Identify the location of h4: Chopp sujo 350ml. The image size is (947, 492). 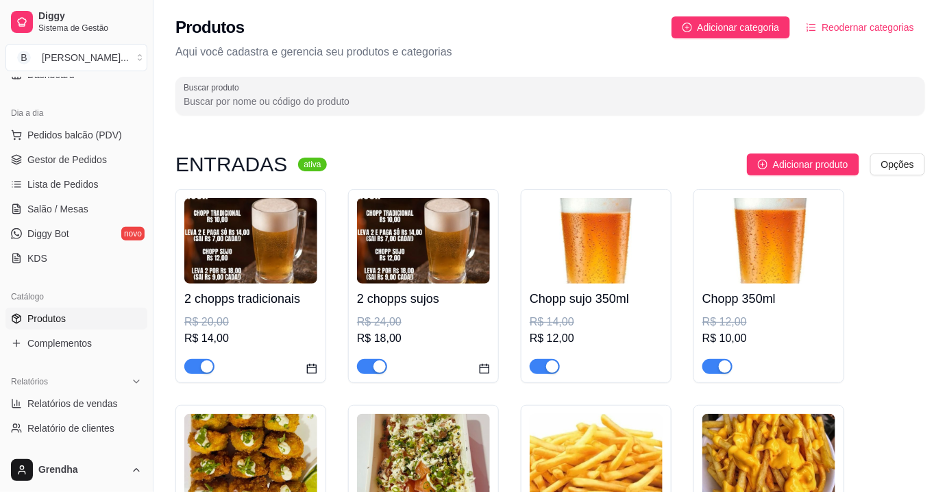
(596, 299).